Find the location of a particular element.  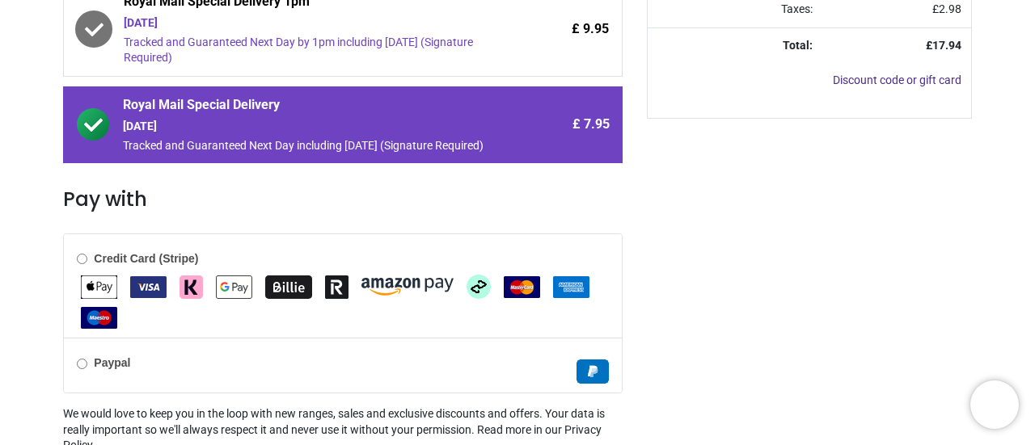

span: Afterpay Clearpay is located at coordinates (479, 286).